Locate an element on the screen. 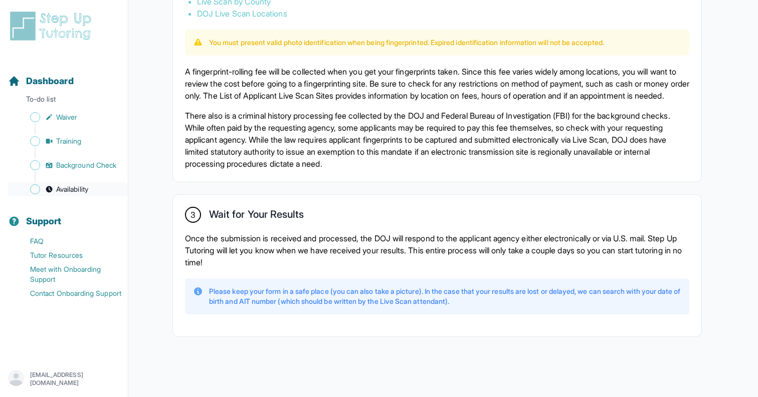 This screenshot has width=758, height=397. a: Background Check is located at coordinates (68, 165).